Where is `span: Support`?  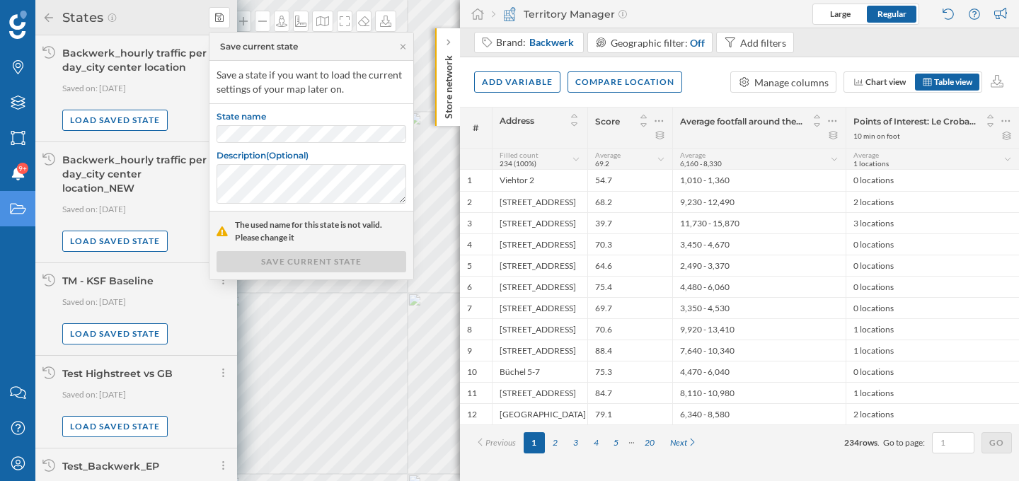
span: Support is located at coordinates (55, 16).